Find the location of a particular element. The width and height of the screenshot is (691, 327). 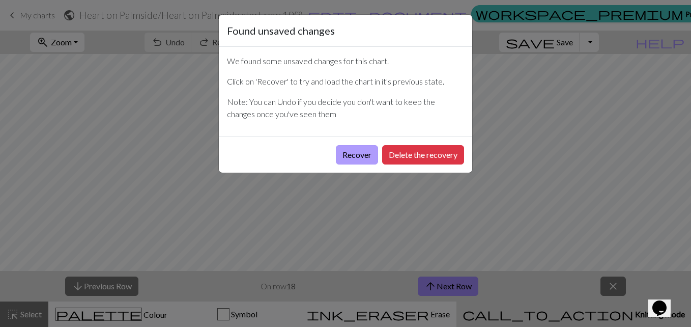

h5: Found unsaved changes is located at coordinates (281, 31).